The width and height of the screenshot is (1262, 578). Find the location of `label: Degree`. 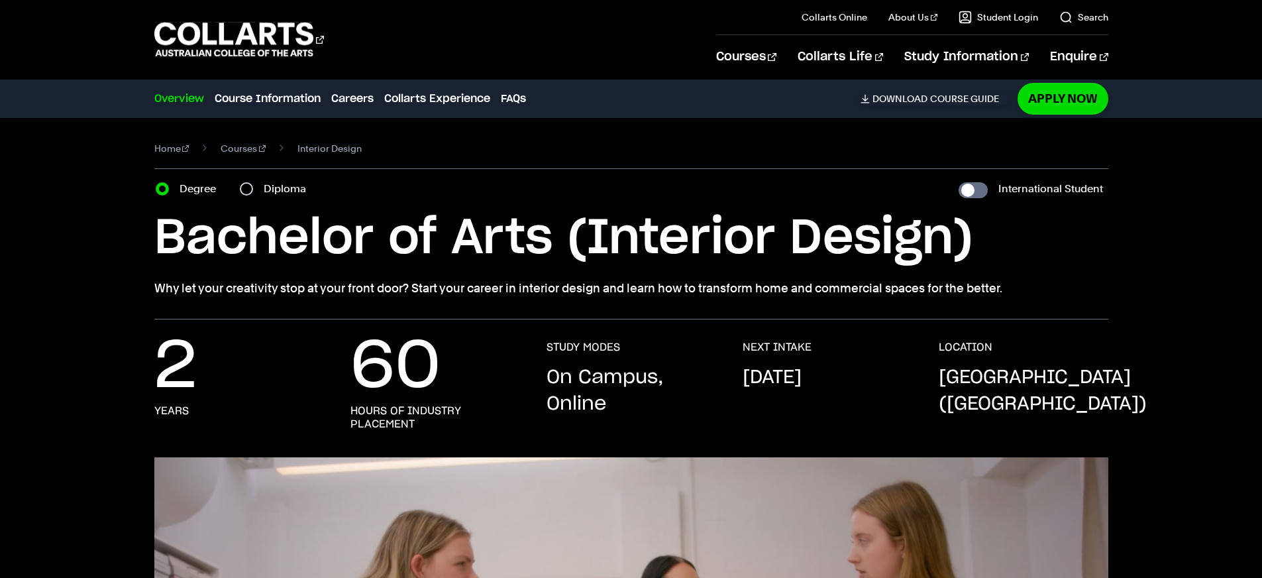

label: Degree is located at coordinates (201, 189).